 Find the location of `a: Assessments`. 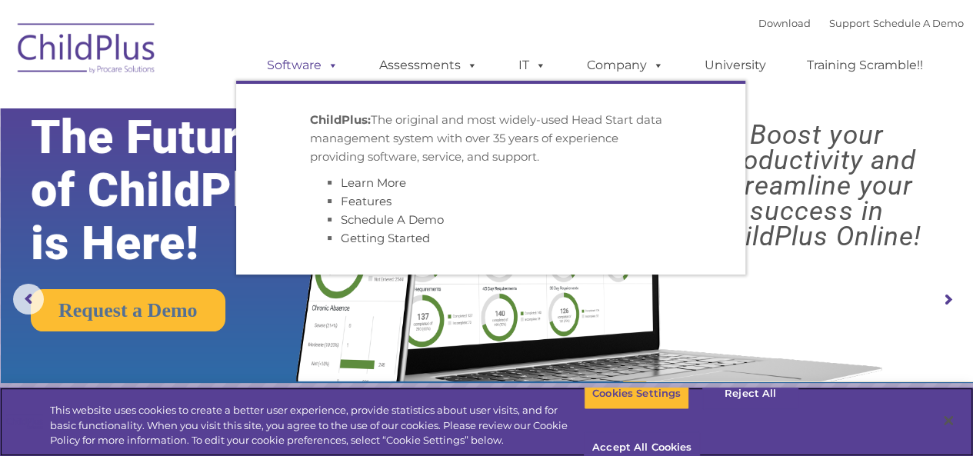

a: Assessments is located at coordinates (429, 65).